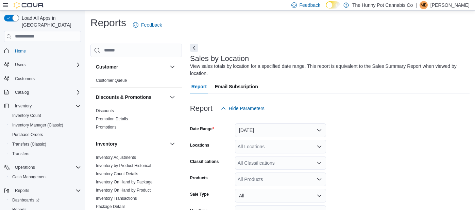  I want to click on span: Email Subscription, so click(237, 86).